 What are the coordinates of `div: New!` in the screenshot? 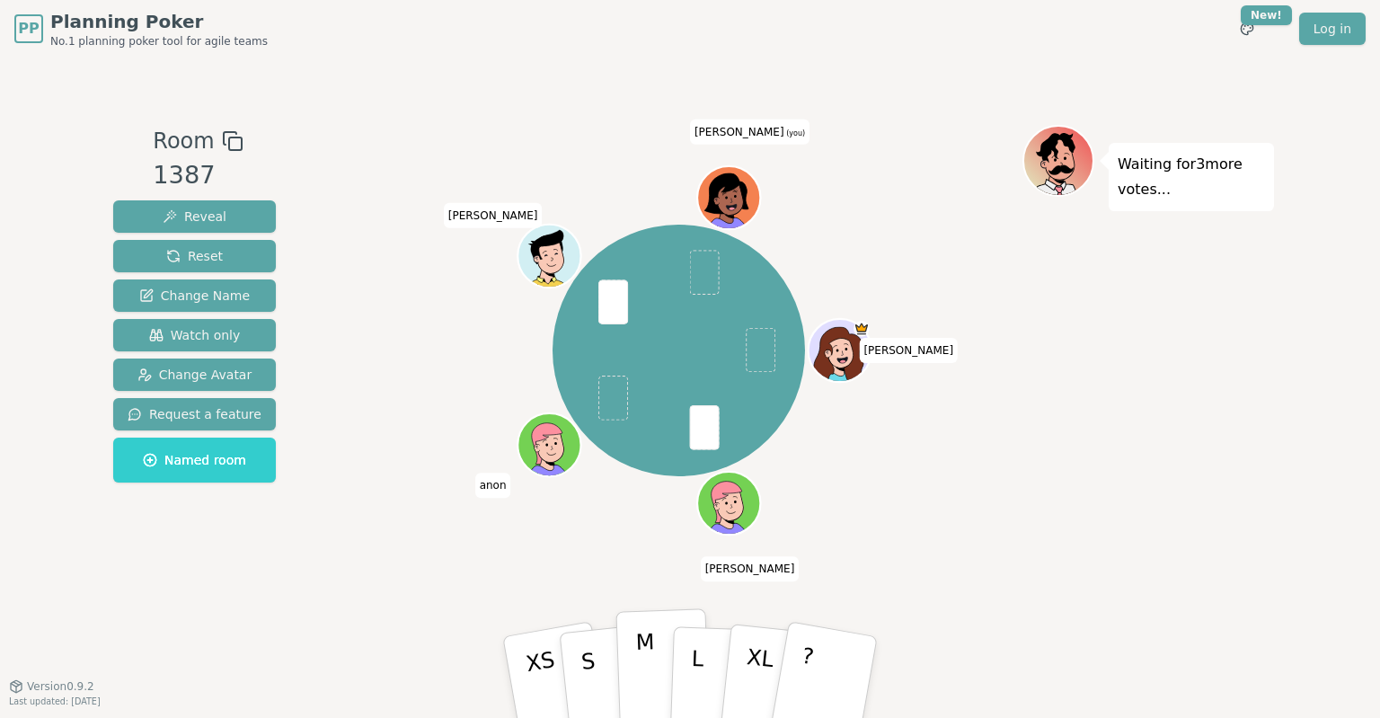 It's located at (1266, 15).